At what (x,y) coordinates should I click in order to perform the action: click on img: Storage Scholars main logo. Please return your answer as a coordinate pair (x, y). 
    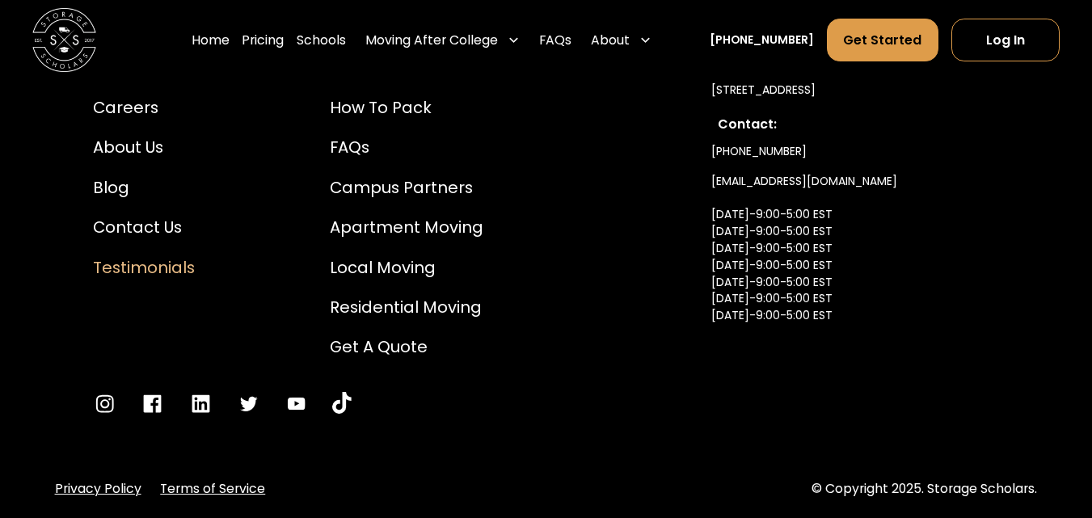
    Looking at the image, I should click on (64, 40).